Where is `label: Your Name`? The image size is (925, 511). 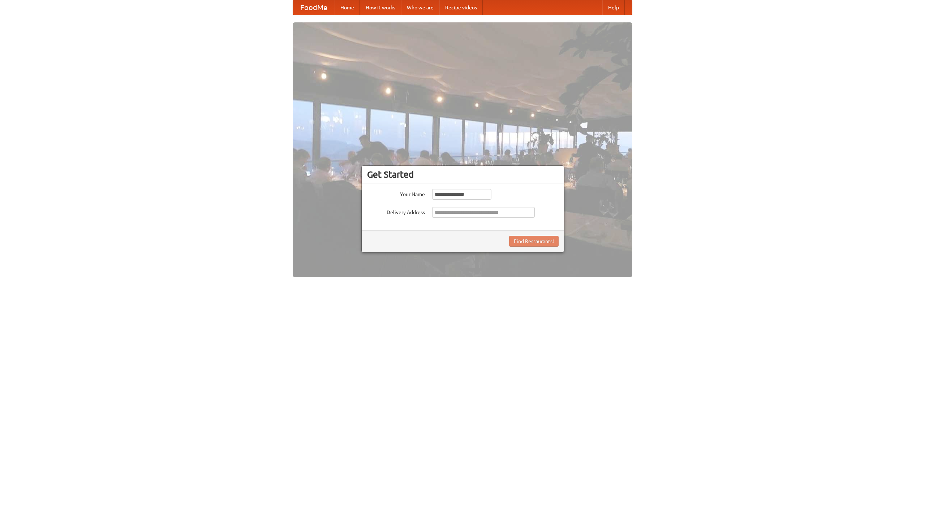
label: Your Name is located at coordinates (396, 193).